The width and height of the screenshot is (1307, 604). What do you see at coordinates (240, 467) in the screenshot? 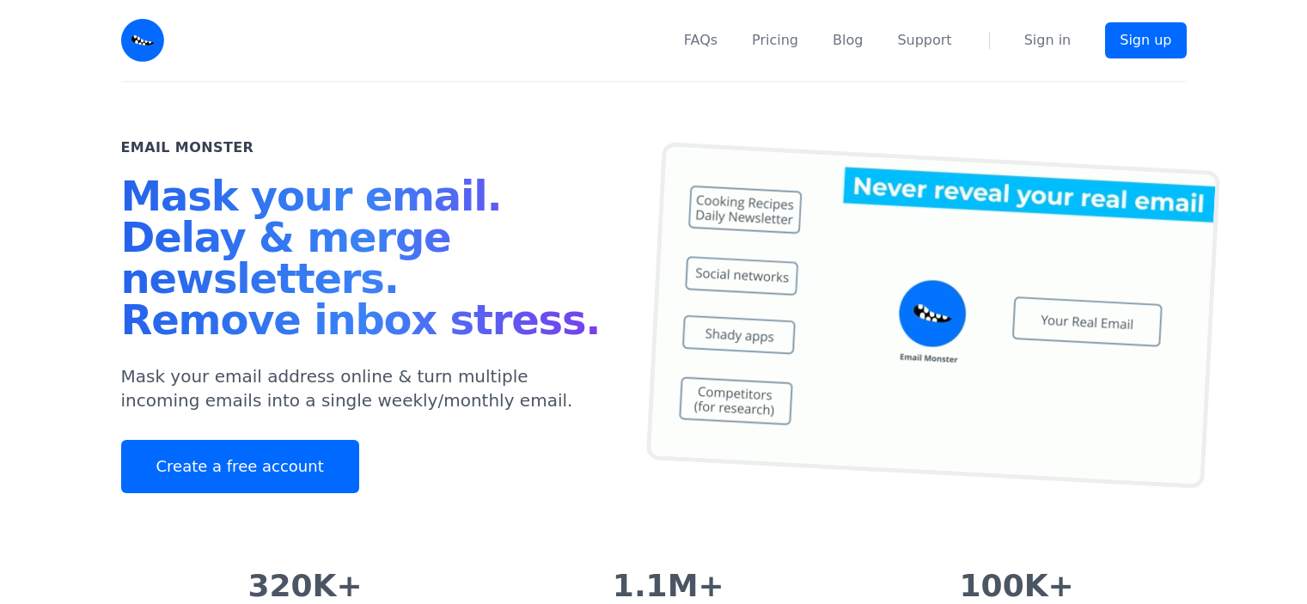
I see `a: Create a free account` at bounding box center [240, 467].